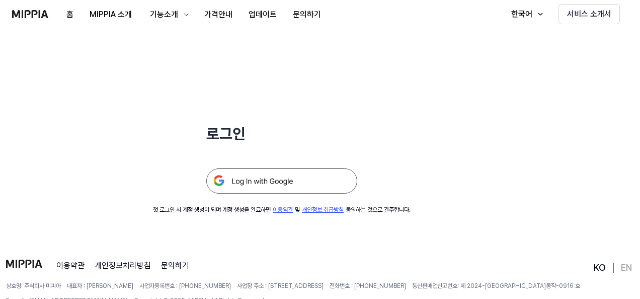  I want to click on img: 구글 로그인 버튼, so click(282, 181).